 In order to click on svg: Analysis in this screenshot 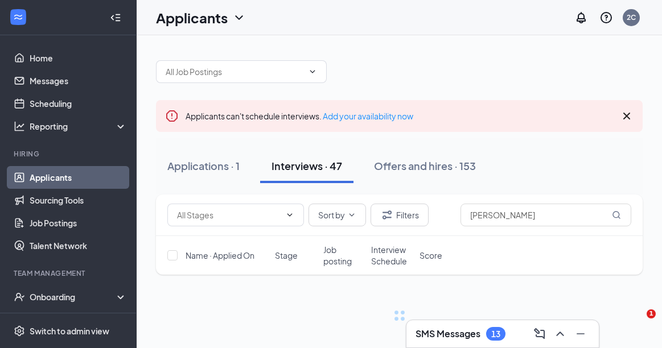, I will do `click(19, 126)`.